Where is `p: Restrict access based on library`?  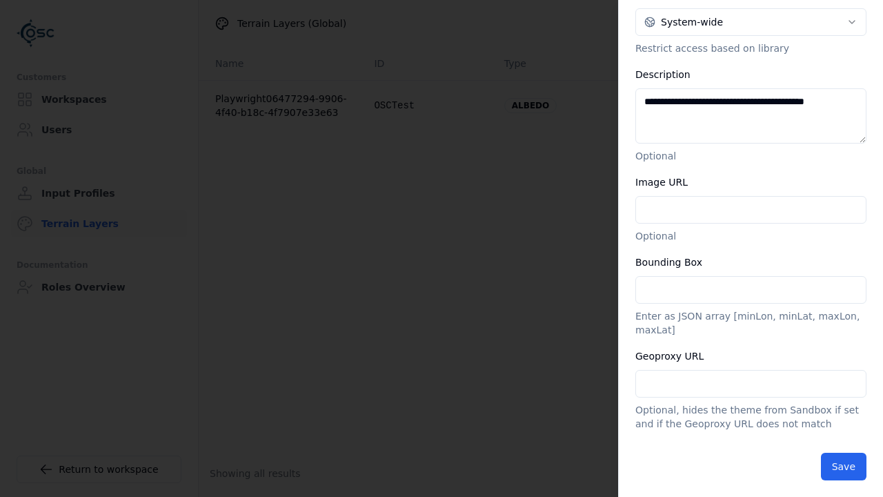
p: Restrict access based on library is located at coordinates (751, 48).